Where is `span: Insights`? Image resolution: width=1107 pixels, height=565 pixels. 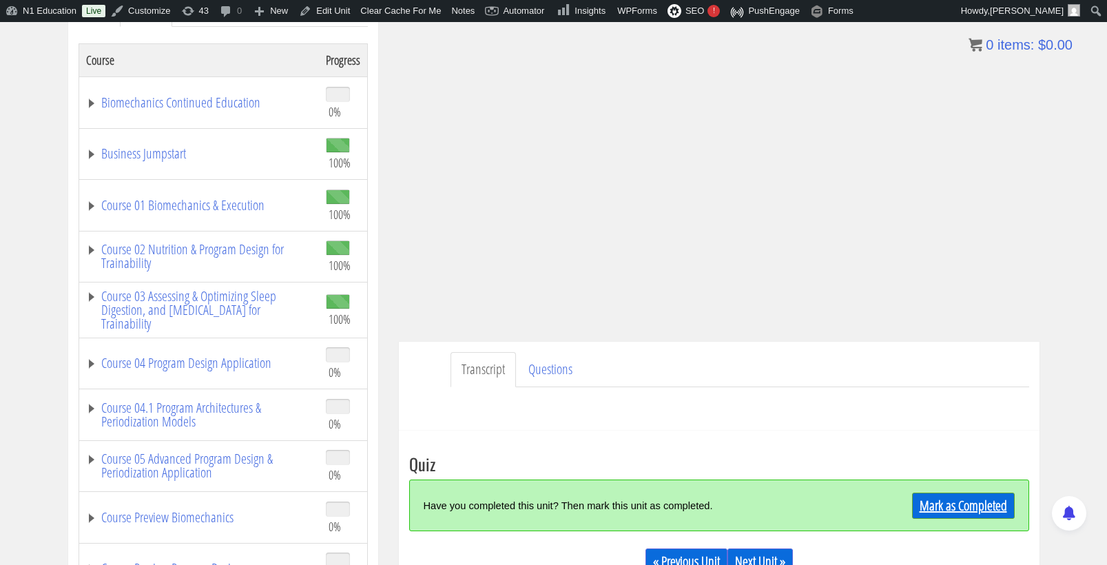 span: Insights is located at coordinates (590, 10).